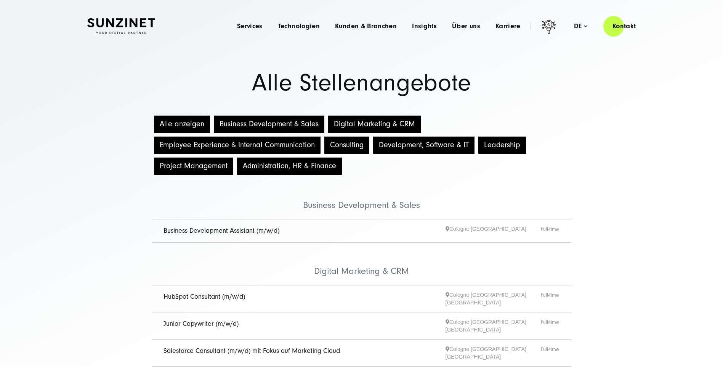 The width and height of the screenshot is (723, 367). Describe the element at coordinates (624, 26) in the screenshot. I see `a: Kontakt` at that location.